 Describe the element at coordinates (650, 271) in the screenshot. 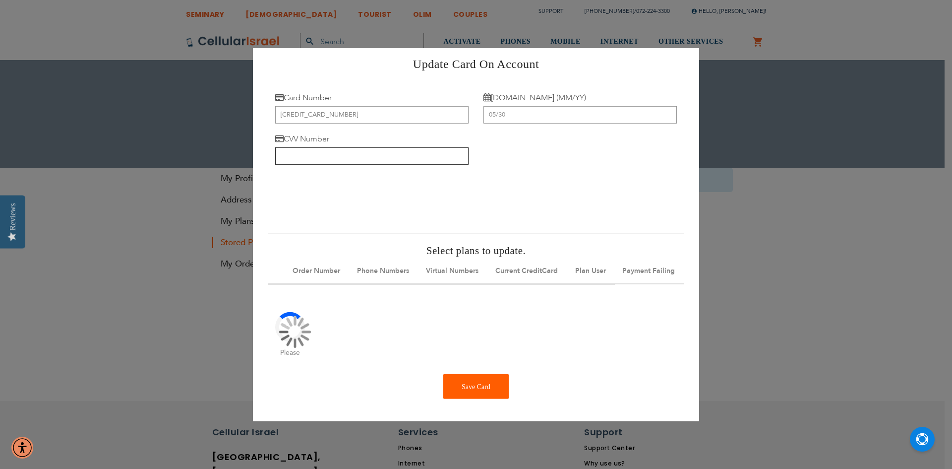

I see `th: Payment Failing` at that location.